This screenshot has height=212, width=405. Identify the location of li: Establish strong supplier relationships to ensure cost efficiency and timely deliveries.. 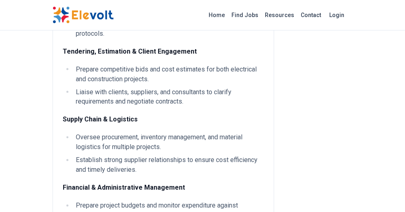
(168, 166).